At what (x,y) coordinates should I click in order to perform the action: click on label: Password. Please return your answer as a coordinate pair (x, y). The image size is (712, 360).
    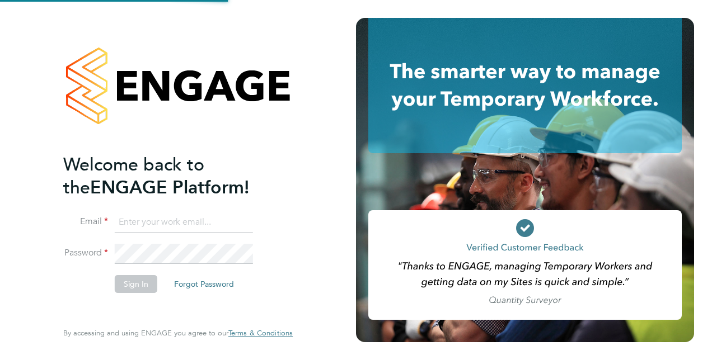
    Looking at the image, I should click on (86, 253).